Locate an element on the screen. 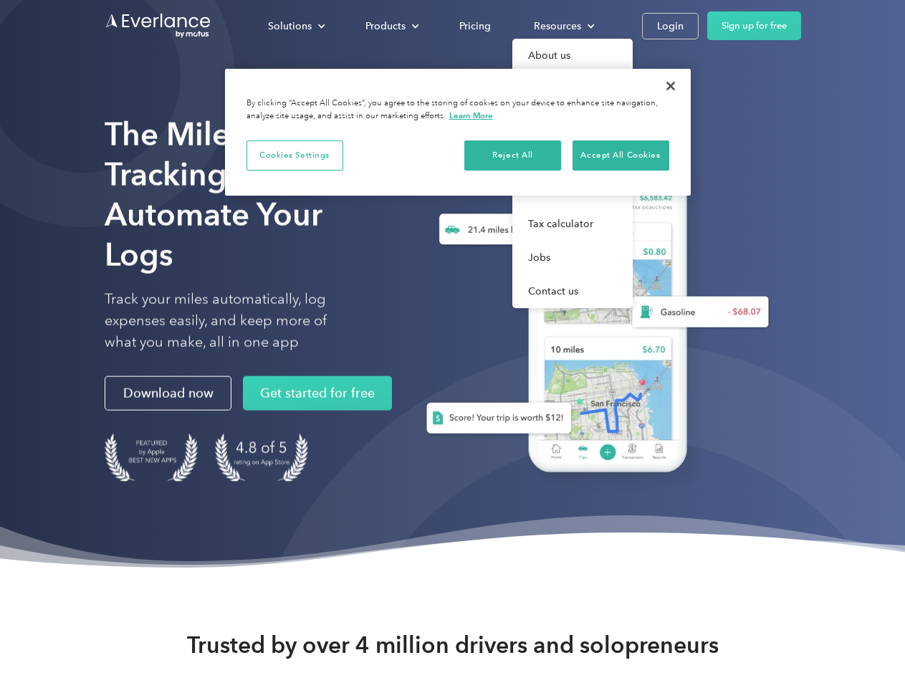 The width and height of the screenshot is (905, 688). a: Contact us is located at coordinates (572, 291).